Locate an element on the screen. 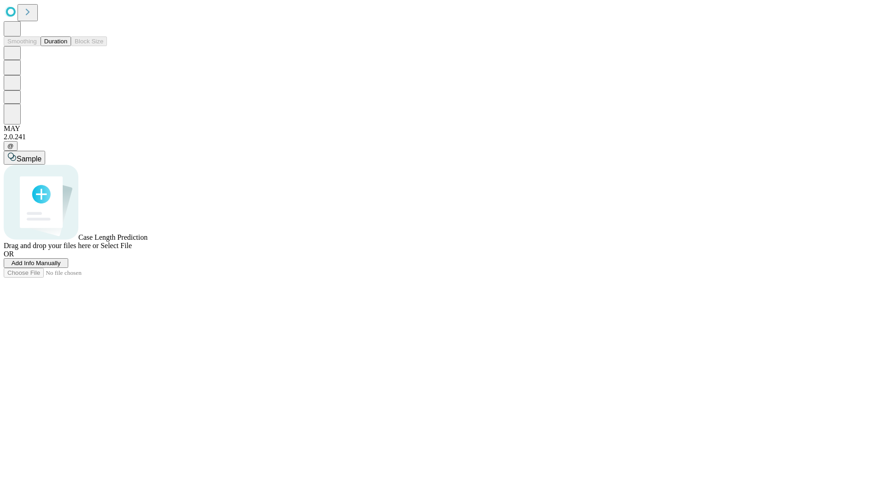  button: Smoothing is located at coordinates (22, 41).